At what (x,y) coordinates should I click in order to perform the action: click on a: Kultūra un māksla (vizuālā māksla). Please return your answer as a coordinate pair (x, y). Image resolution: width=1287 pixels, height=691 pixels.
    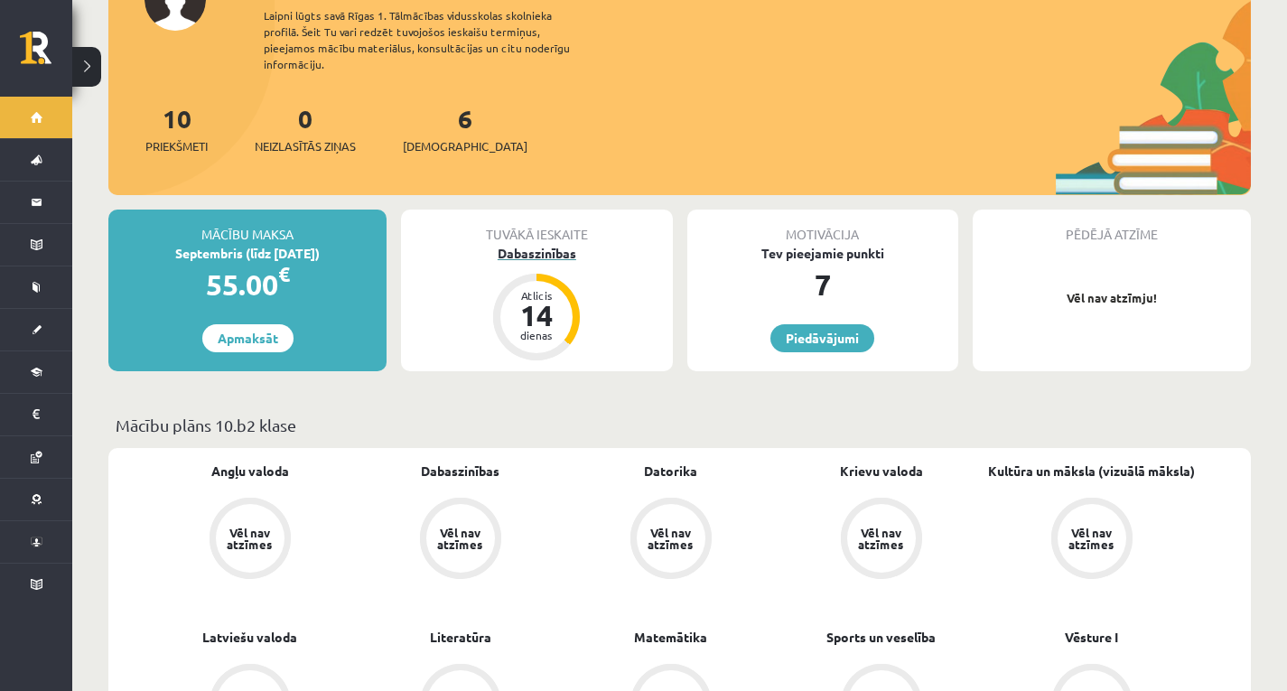
    Looking at the image, I should click on (1091, 471).